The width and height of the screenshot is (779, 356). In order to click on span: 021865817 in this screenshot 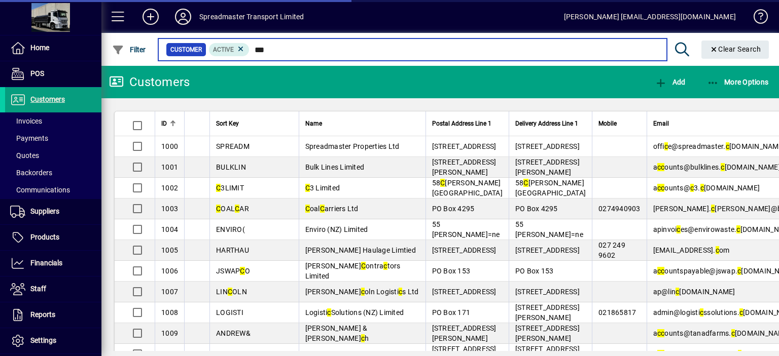, I will do `click(617, 313)`.